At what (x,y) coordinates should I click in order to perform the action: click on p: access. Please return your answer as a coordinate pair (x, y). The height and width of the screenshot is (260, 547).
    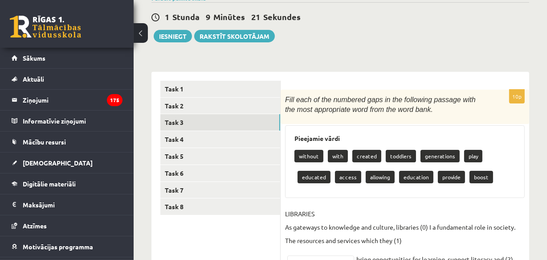
    Looking at the image, I should click on (348, 177).